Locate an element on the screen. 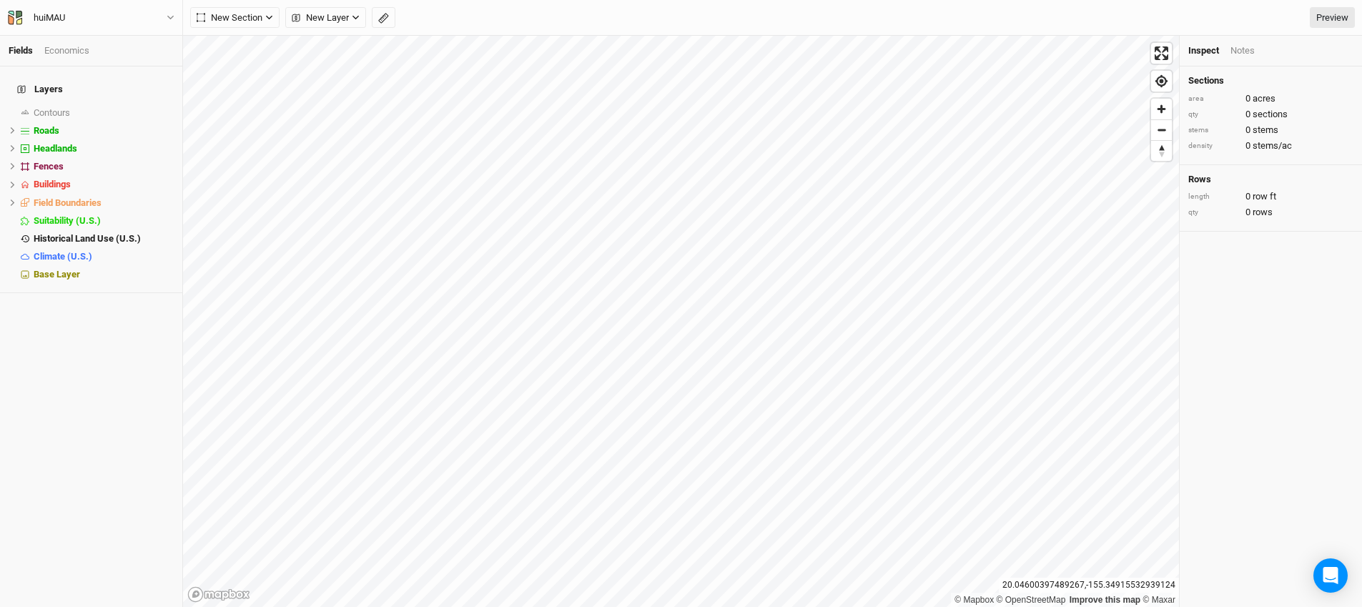 The width and height of the screenshot is (1362, 607). span: acres is located at coordinates (1264, 99).